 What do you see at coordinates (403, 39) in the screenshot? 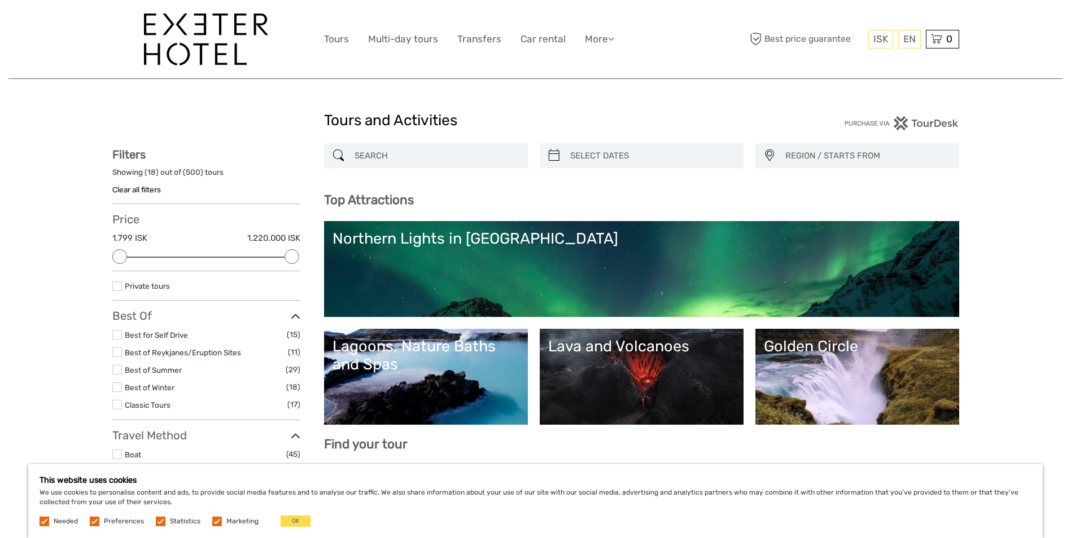
I see `a: Multi-day tours` at bounding box center [403, 39].